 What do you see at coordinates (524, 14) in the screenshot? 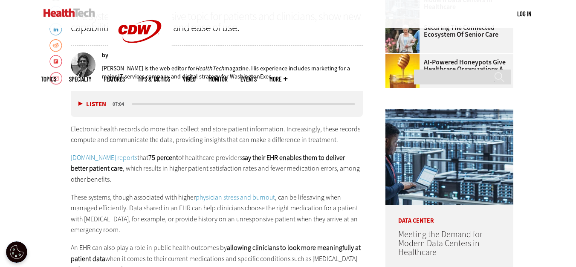
I see `div: User menu` at bounding box center [524, 14].